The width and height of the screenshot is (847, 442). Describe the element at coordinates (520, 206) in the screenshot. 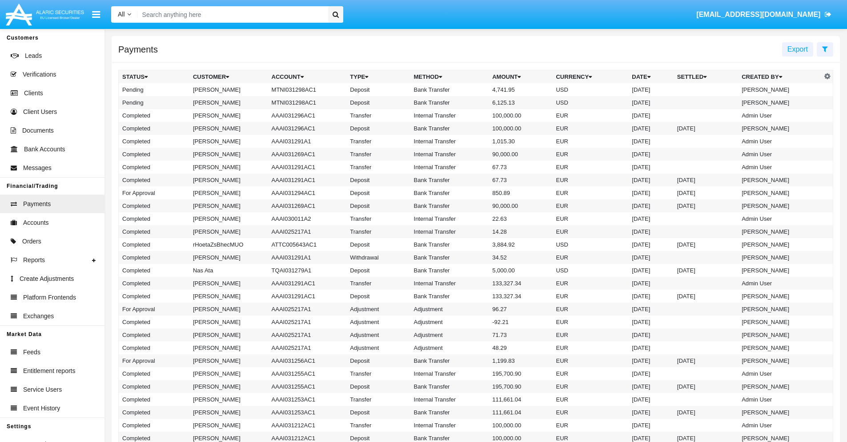

I see `td: 90,000.00` at that location.